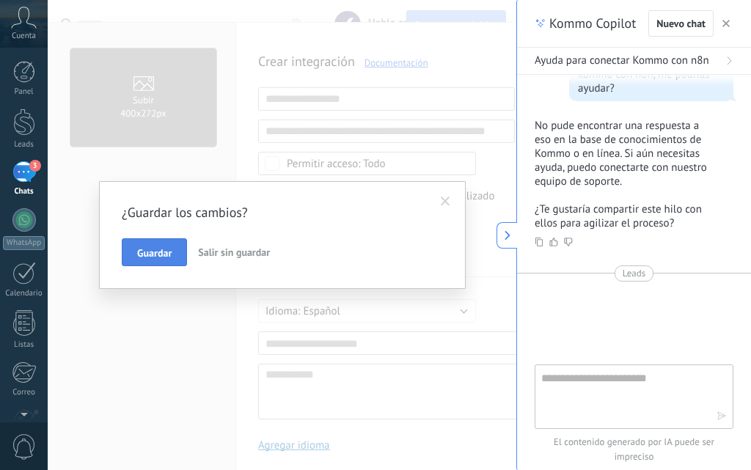 The image size is (751, 470). I want to click on span: Guardar, so click(154, 253).